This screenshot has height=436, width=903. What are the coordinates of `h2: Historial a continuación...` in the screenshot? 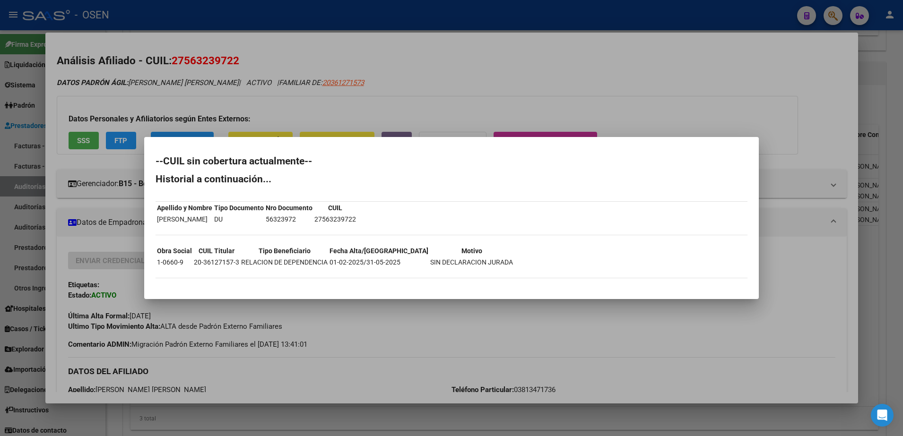 It's located at (451, 179).